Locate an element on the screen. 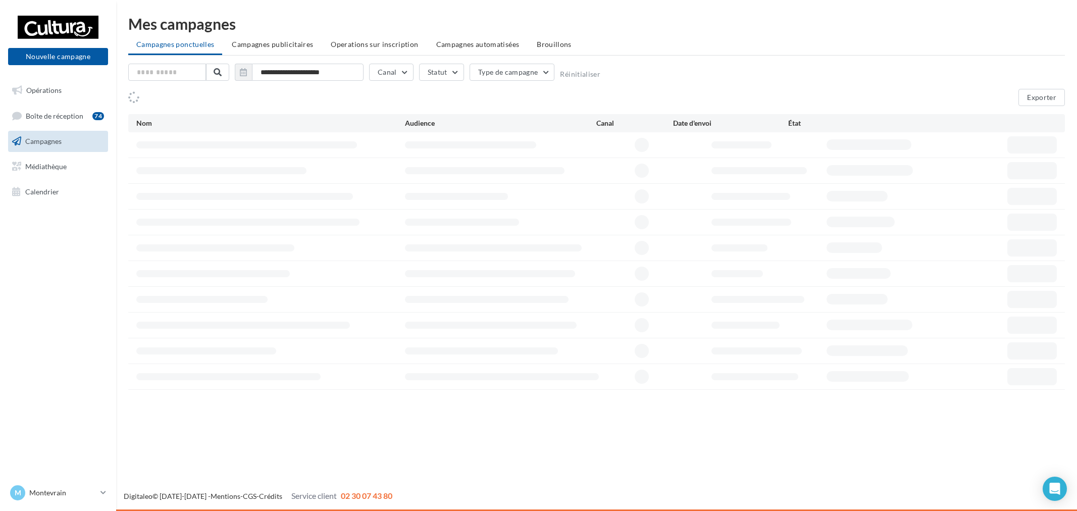  a: CGS is located at coordinates (249, 496).